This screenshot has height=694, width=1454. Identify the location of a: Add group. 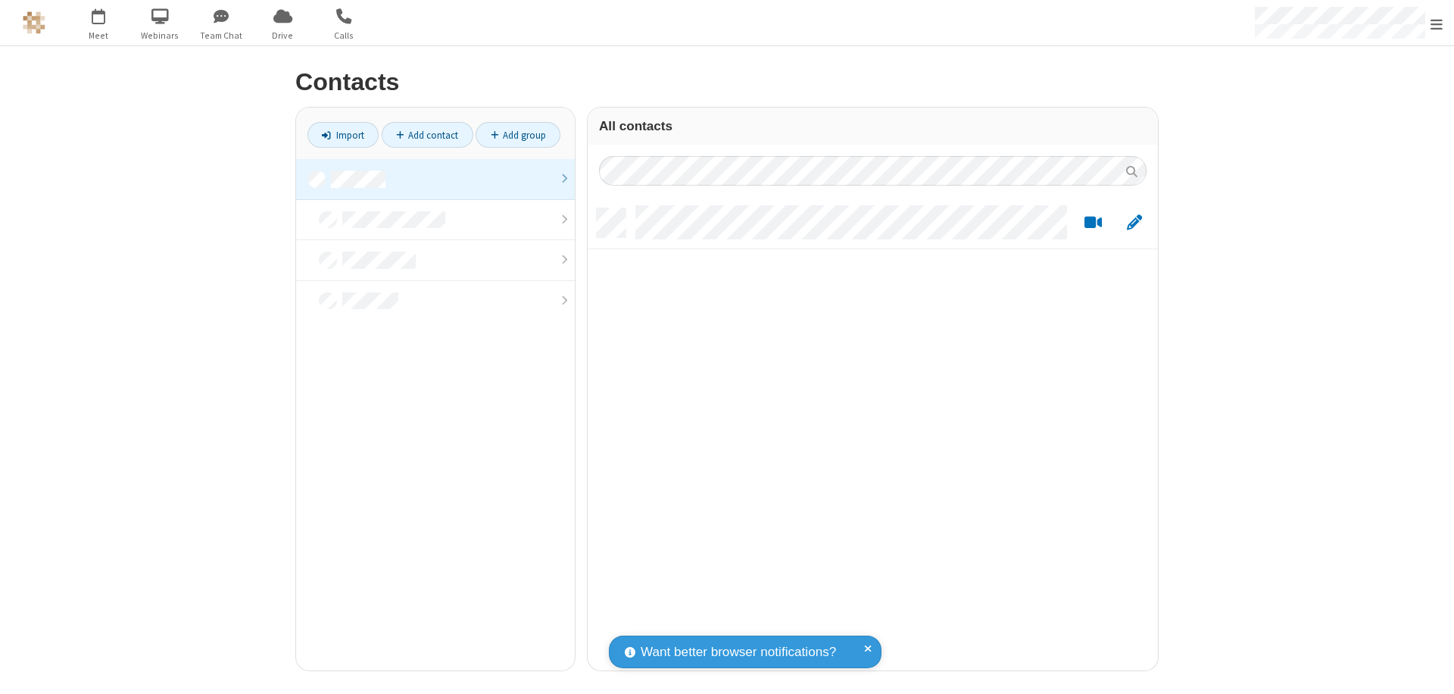
(518, 135).